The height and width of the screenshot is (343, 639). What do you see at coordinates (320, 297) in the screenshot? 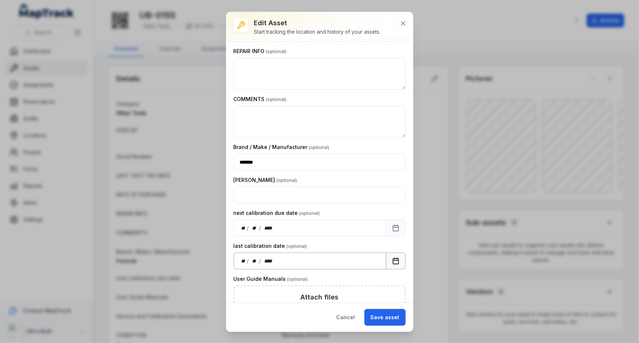
I see `h3: Attach files` at bounding box center [320, 297].